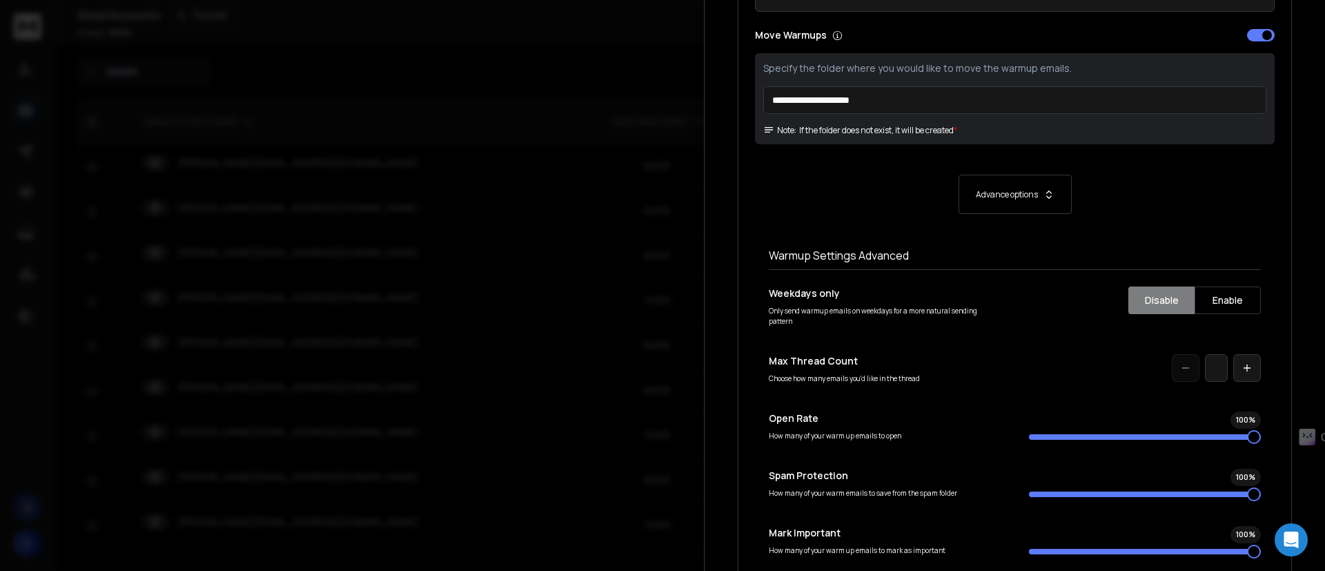 This screenshot has height=571, width=1325. Describe the element at coordinates (1291, 540) in the screenshot. I see `div: Open Intercom Messenger` at that location.